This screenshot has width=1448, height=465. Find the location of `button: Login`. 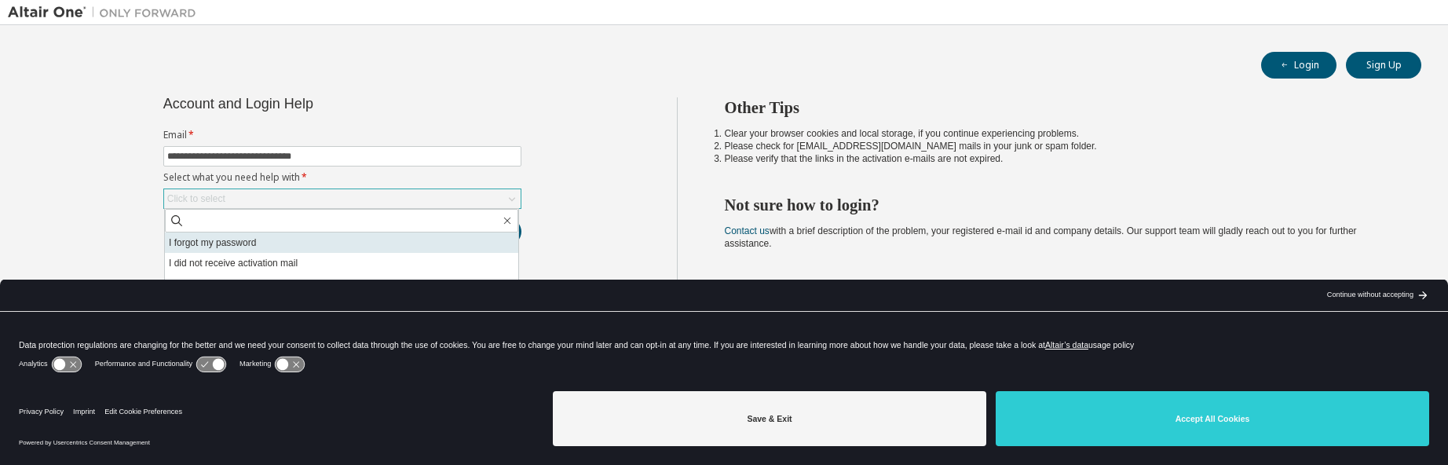

button: Login is located at coordinates (1299, 65).